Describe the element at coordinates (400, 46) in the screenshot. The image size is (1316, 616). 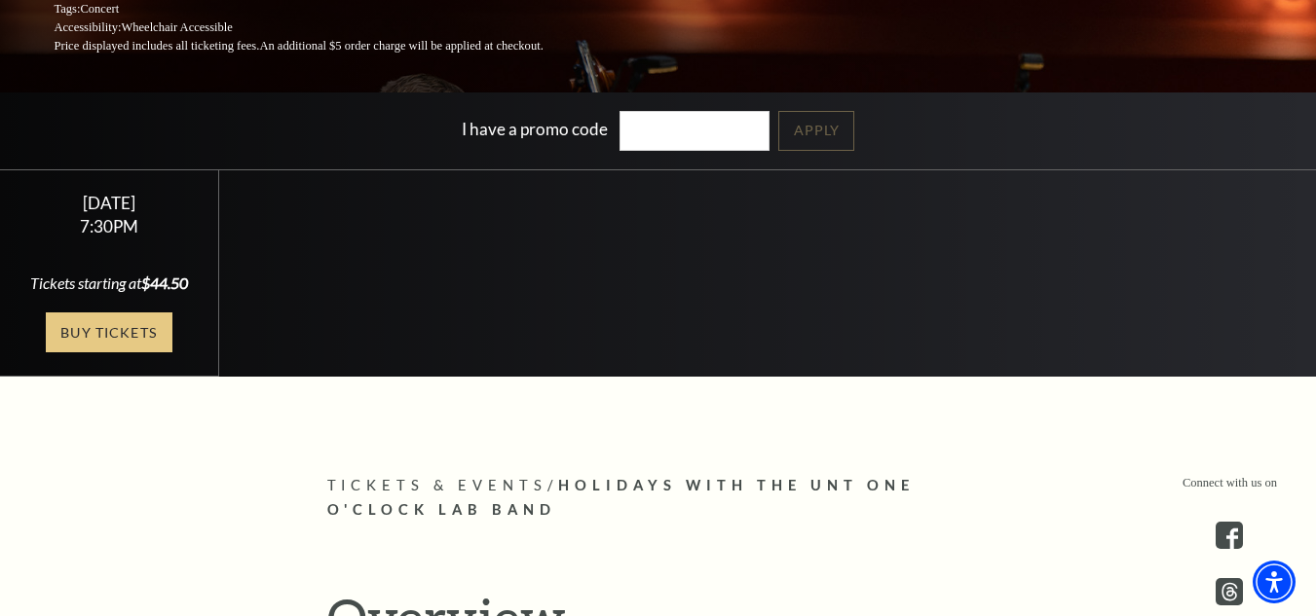
I see `span: An additional $5 order charge will be applied at checkout.` at that location.